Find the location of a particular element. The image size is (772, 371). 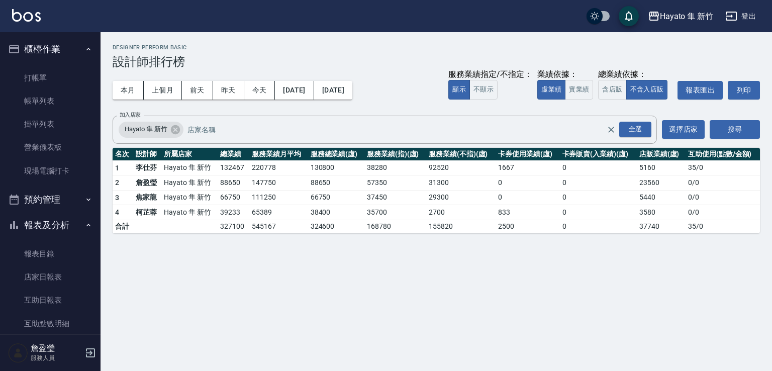

button: 櫃檯作業 is located at coordinates (50, 49).